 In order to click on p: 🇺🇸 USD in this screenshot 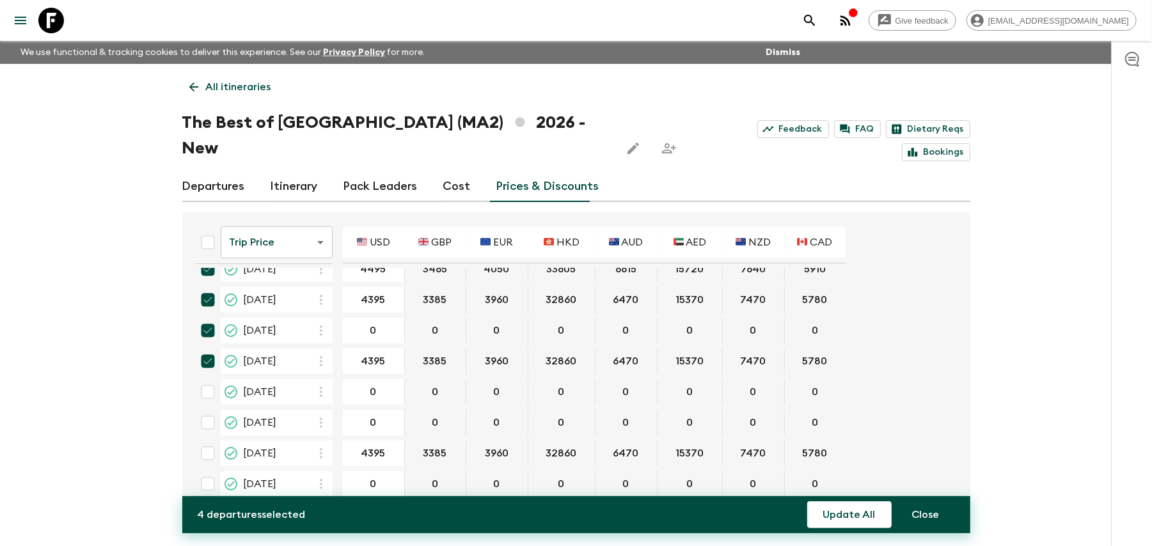, I will do `click(374, 242)`.